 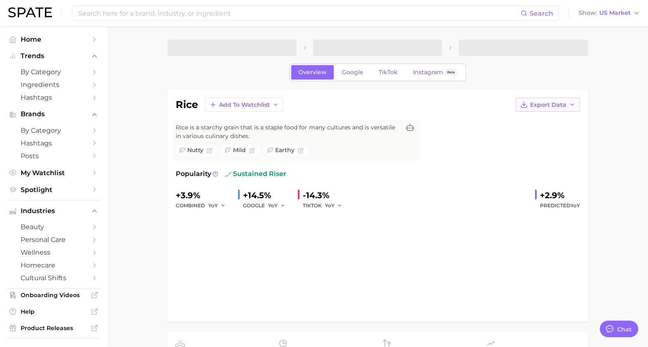 What do you see at coordinates (54, 265) in the screenshot?
I see `span: homecare` at bounding box center [54, 265].